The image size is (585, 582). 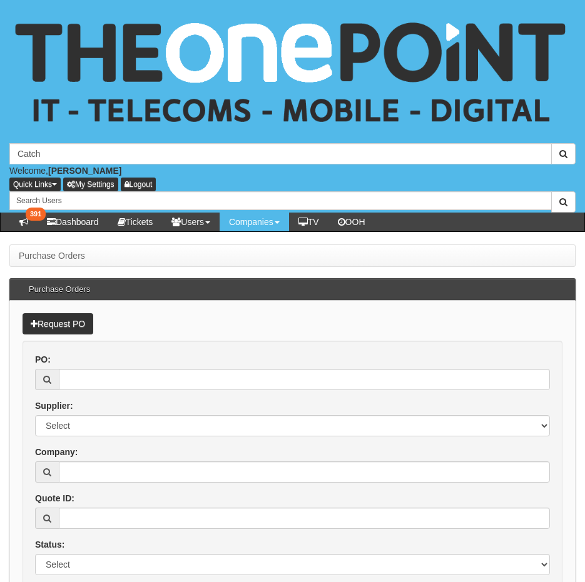 I want to click on li: Purchase Orders, so click(x=52, y=256).